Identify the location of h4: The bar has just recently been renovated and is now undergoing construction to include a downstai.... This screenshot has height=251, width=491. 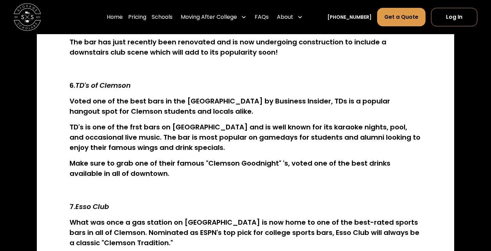
(246, 47).